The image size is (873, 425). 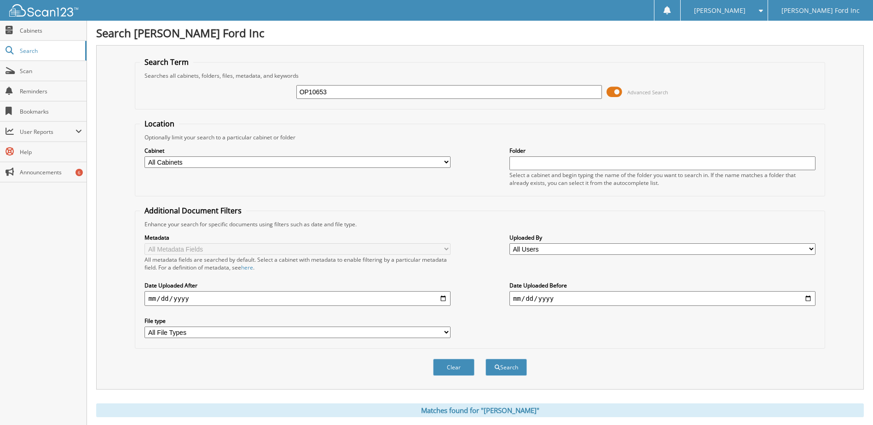 What do you see at coordinates (297, 238) in the screenshot?
I see `label: Metadata` at bounding box center [297, 238].